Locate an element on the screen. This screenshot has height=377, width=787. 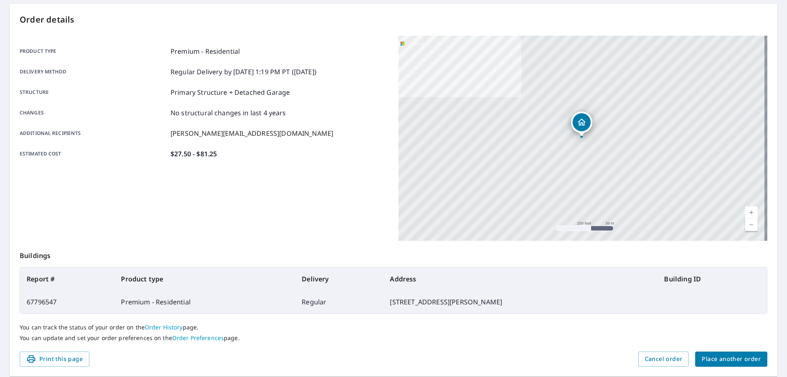
p: Additional recipients is located at coordinates (93, 133).